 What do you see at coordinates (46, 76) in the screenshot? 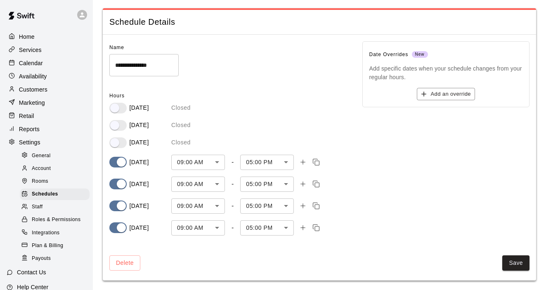
I see `div: Availability` at bounding box center [46, 76].